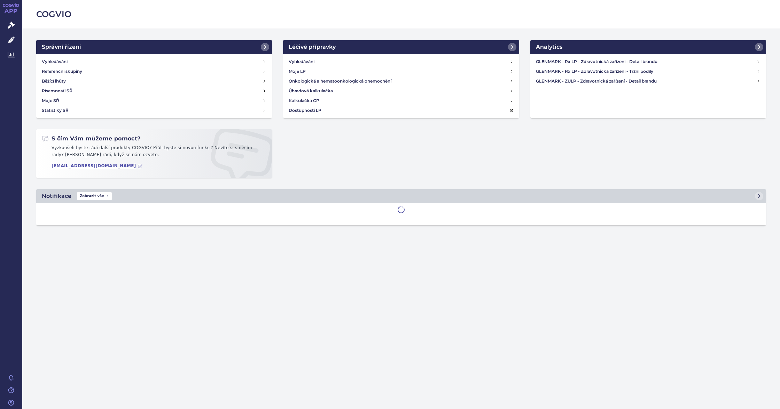 The width and height of the screenshot is (780, 409). Describe the element at coordinates (62, 71) in the screenshot. I see `h4: Referenční skupiny` at that location.